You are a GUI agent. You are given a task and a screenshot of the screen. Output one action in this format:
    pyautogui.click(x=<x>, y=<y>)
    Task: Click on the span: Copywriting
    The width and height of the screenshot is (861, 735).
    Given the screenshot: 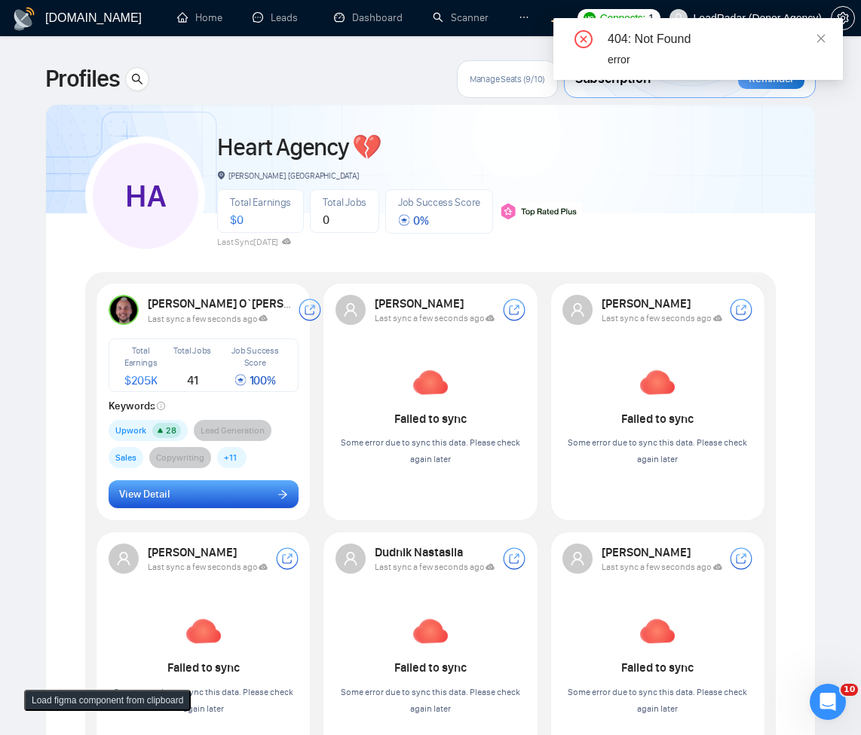 What is the action you would take?
    pyautogui.click(x=180, y=458)
    